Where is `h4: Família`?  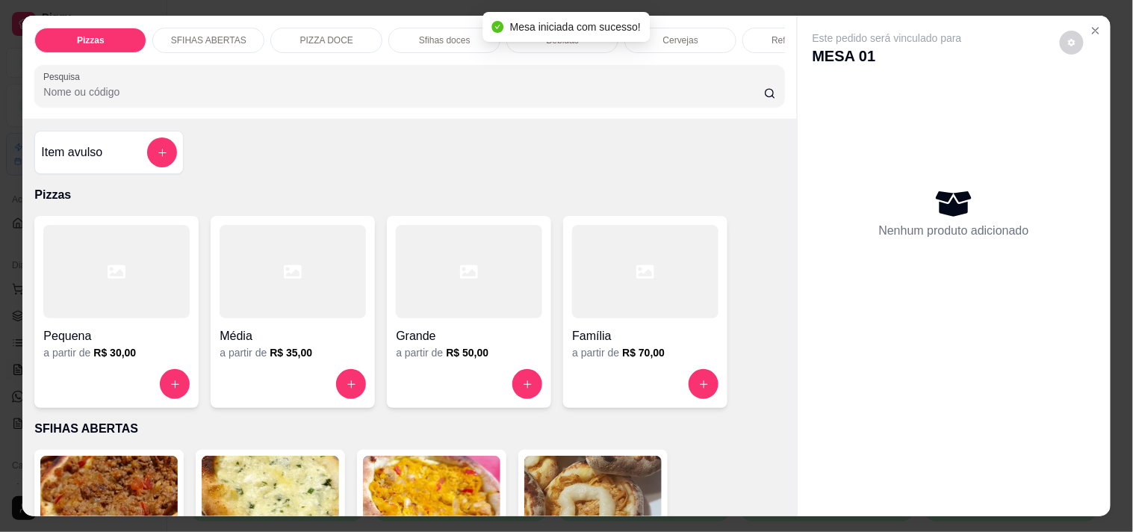
h4: Família is located at coordinates (645, 336).